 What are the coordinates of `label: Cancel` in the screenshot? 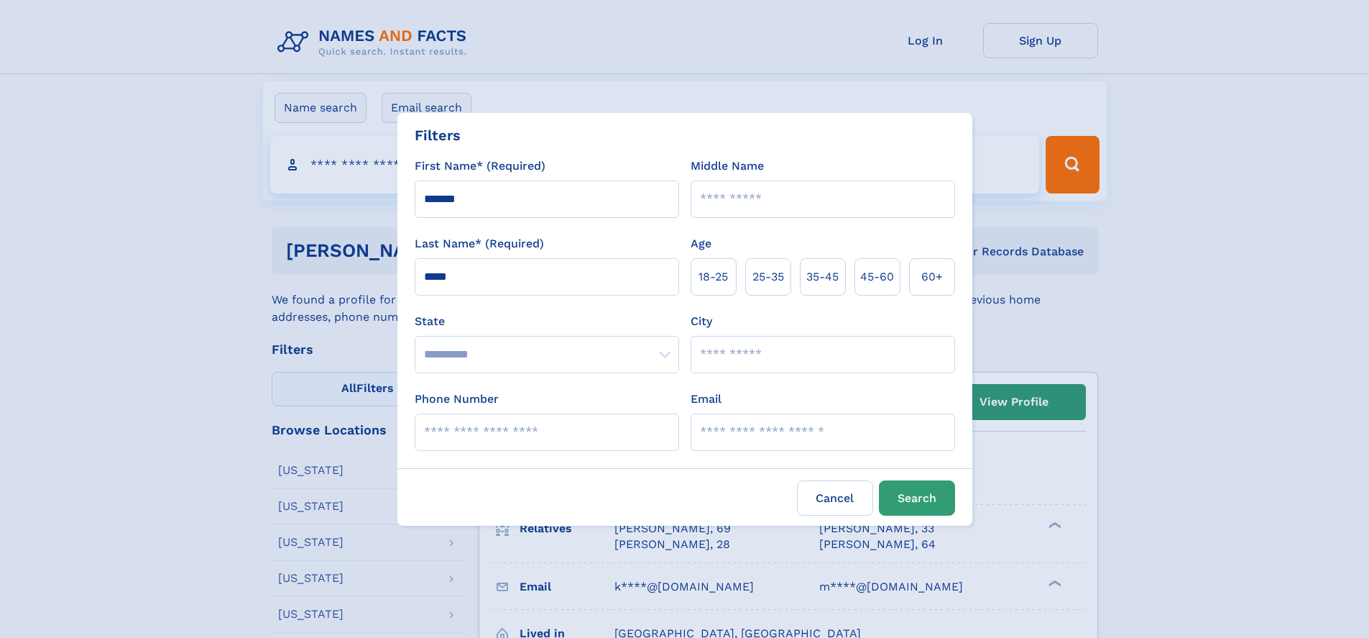 It's located at (835, 497).